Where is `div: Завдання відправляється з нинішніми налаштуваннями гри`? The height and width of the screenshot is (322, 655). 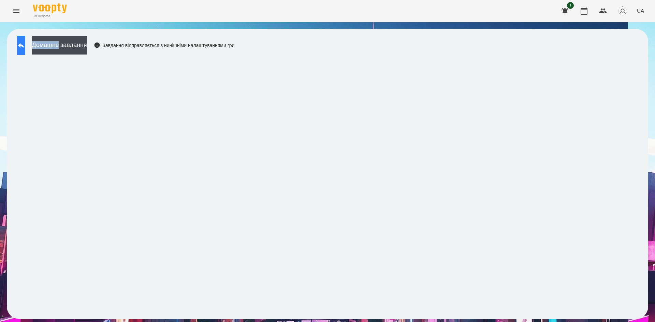
div: Завдання відправляється з нинішніми налаштуваннями гри is located at coordinates (164, 45).